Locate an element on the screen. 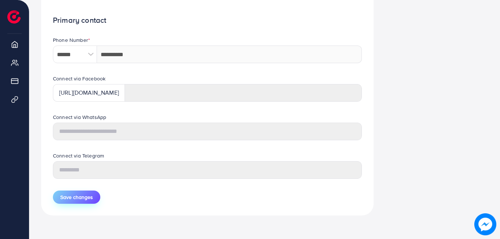  img: image is located at coordinates (486, 225).